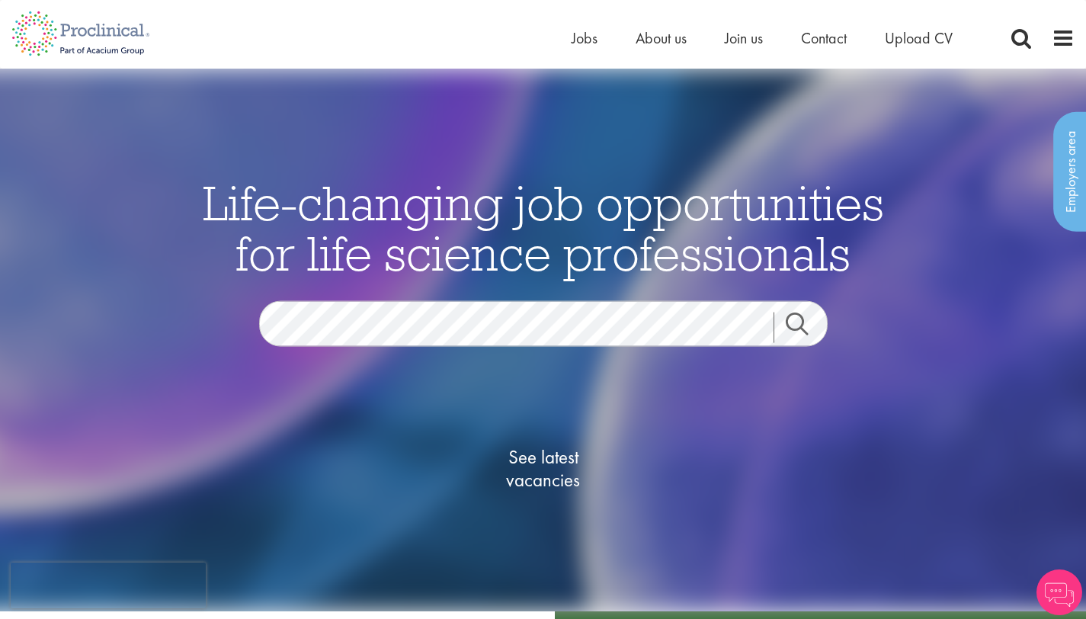 The width and height of the screenshot is (1086, 619). Describe the element at coordinates (544, 468) in the screenshot. I see `a: See latestvacancies` at that location.